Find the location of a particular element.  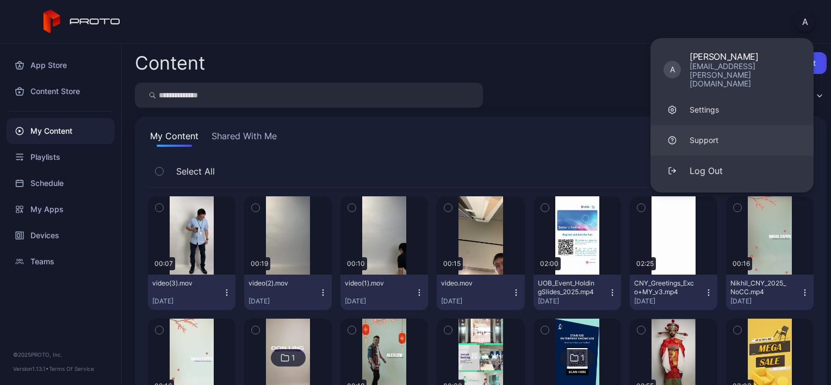

span: Version 1.13.1 • is located at coordinates (31, 369).